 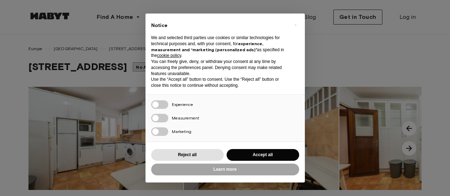 I want to click on a: cookie policy, so click(x=169, y=56).